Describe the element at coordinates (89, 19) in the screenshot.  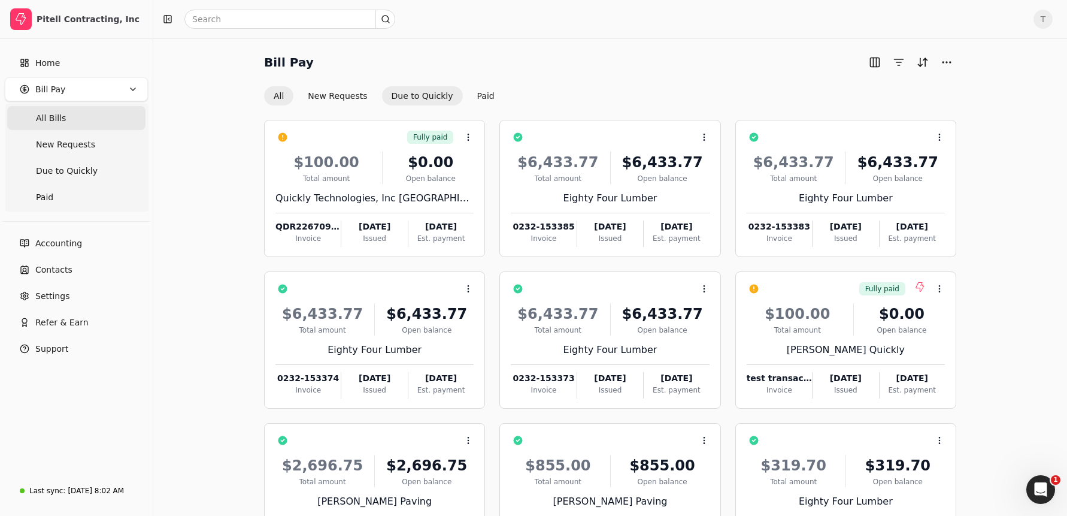
I see `div: Pitell Contracting, Inc` at that location.